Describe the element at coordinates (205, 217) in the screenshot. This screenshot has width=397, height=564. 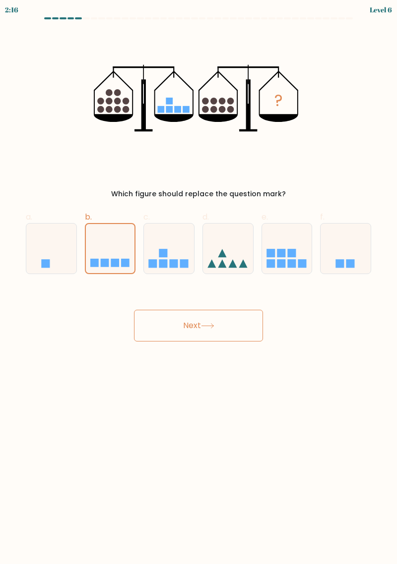
I see `span: d.` at that location.